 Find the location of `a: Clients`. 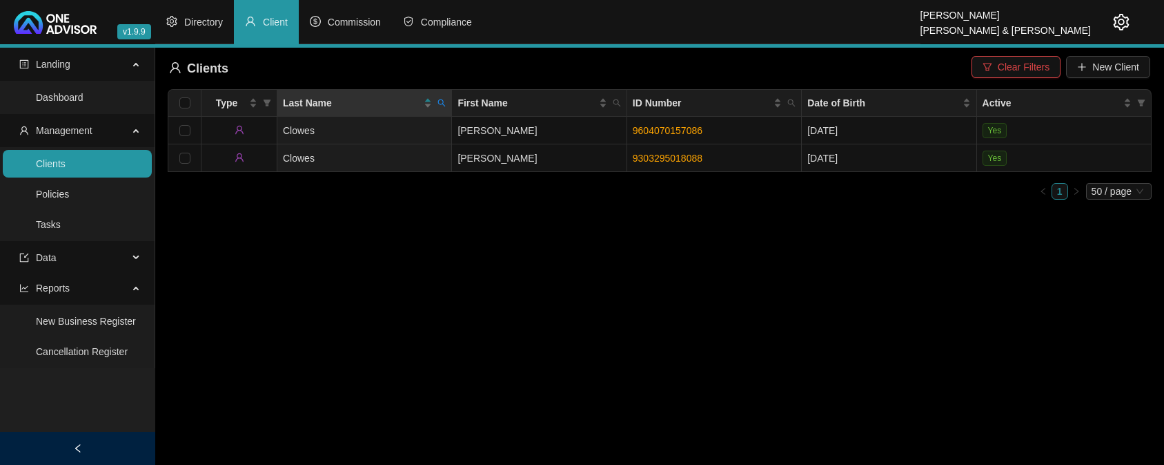

a: Clients is located at coordinates (50, 164).